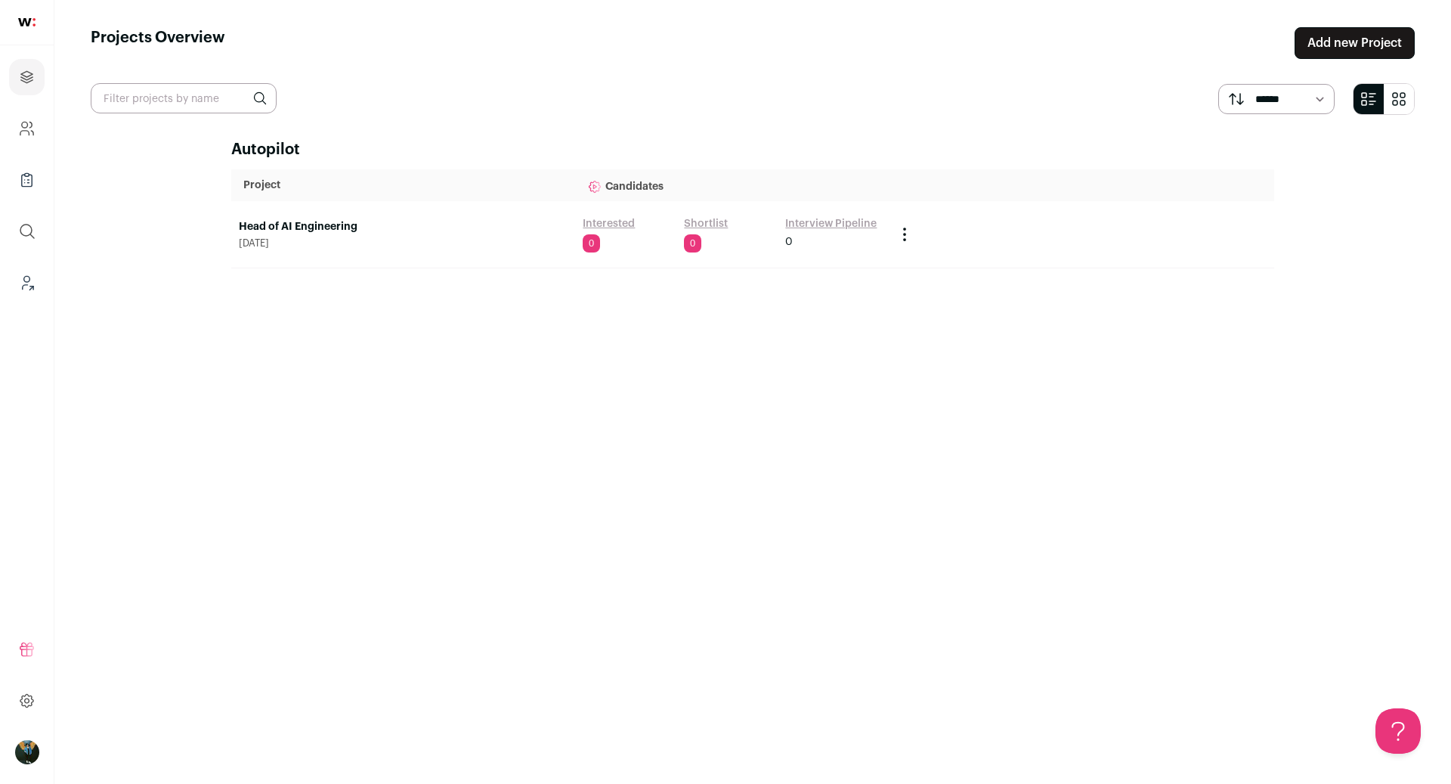  Describe the element at coordinates (27, 752) in the screenshot. I see `button: Open dropdown` at that location.